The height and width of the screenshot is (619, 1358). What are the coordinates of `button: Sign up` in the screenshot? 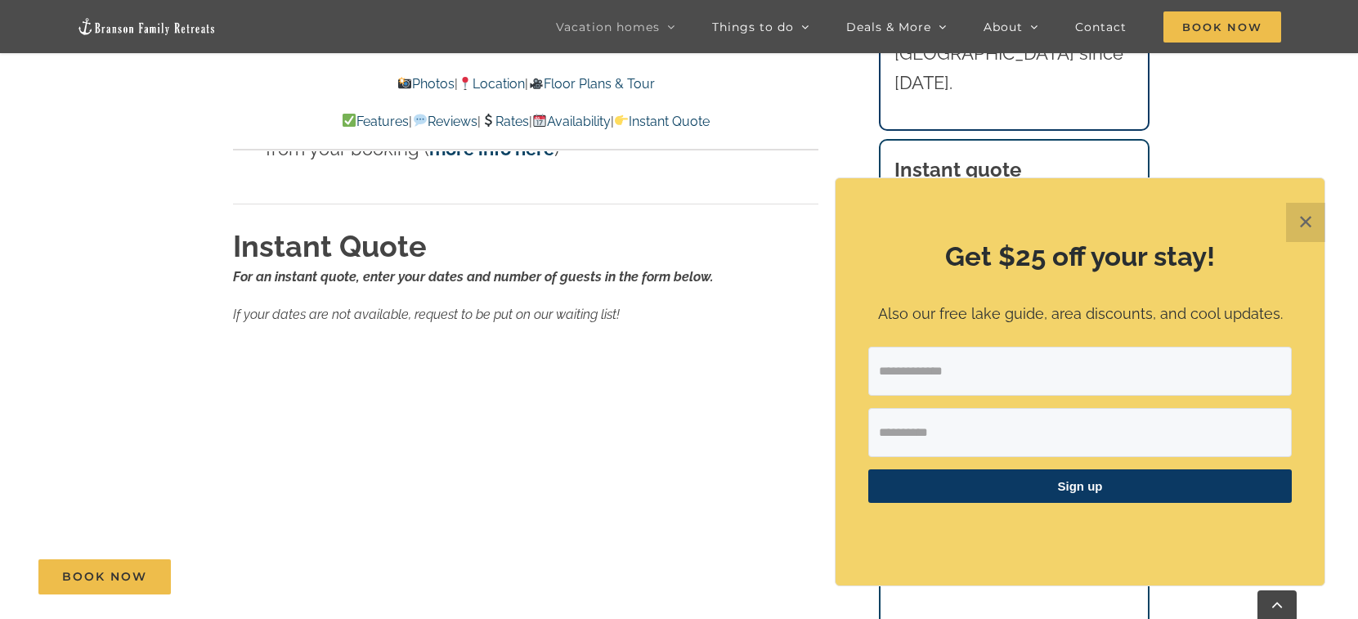 It's located at (1080, 486).